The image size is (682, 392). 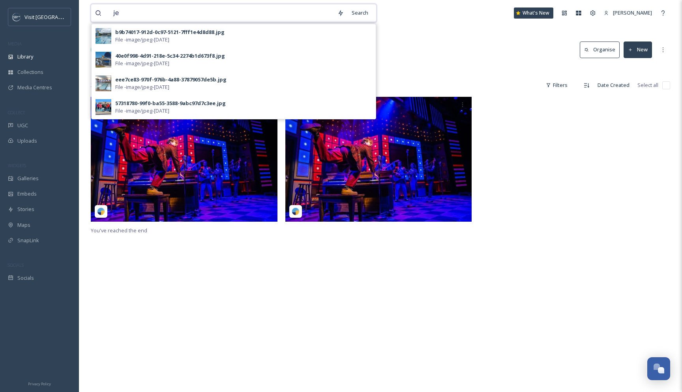 I want to click on div: Filters, so click(x=557, y=85).